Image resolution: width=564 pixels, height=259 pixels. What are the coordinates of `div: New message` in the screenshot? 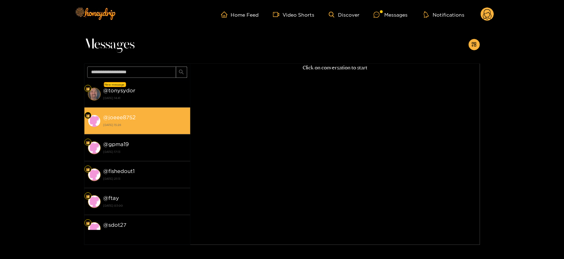 It's located at (115, 84).